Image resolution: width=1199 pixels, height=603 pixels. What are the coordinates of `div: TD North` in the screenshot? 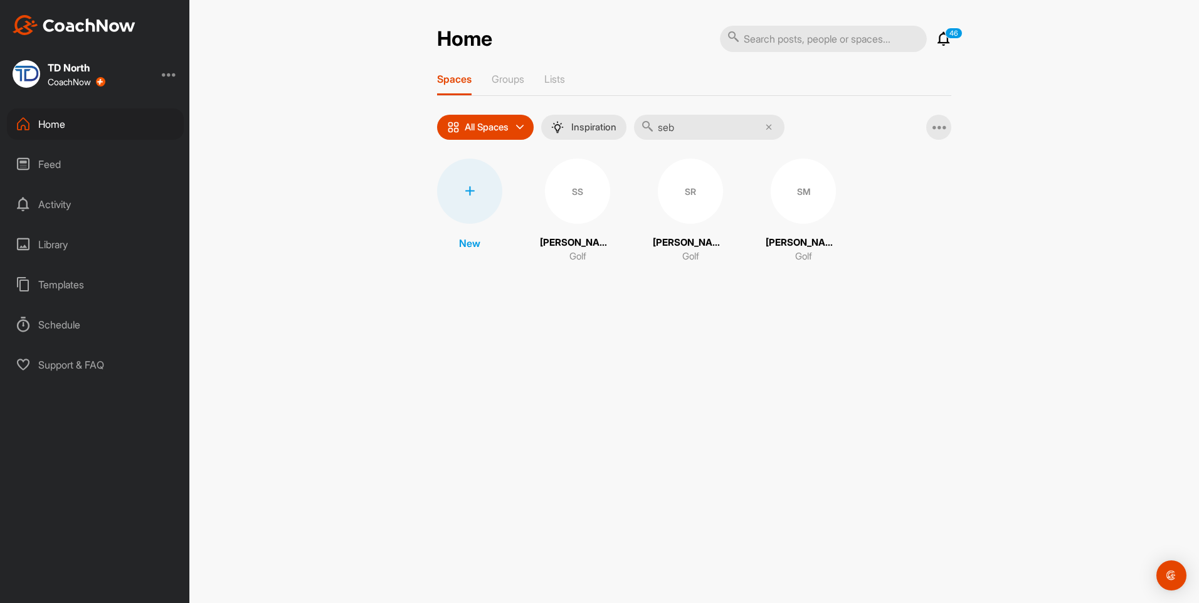 It's located at (77, 68).